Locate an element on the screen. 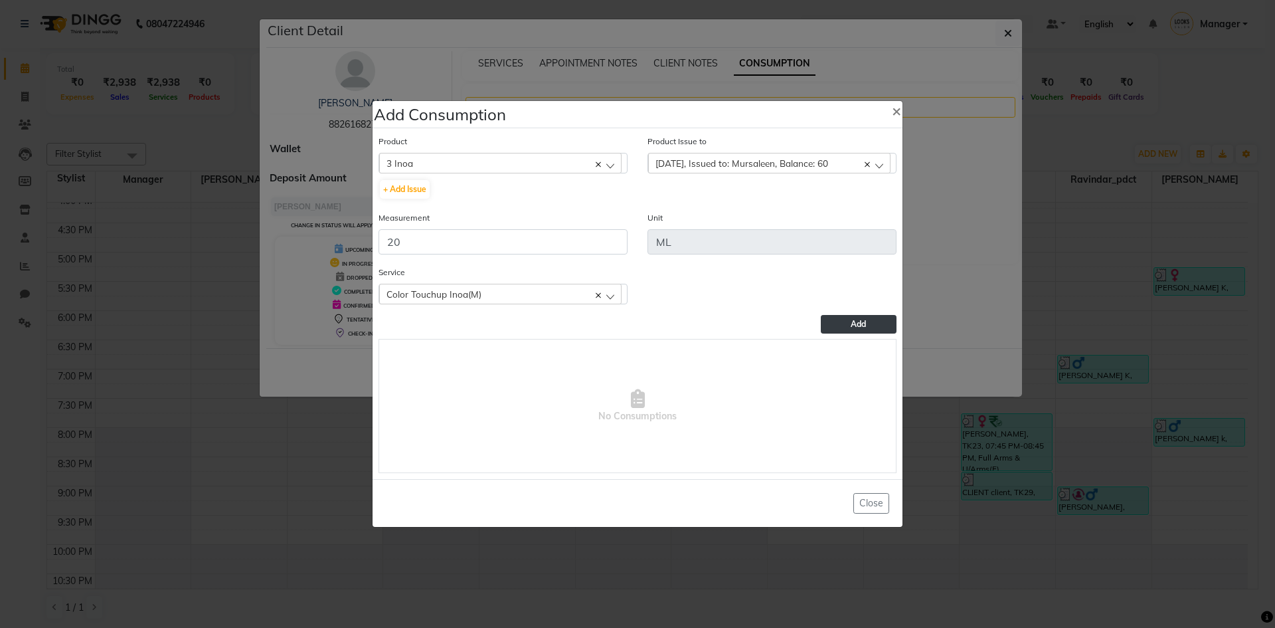  button: + Add Issue is located at coordinates (404, 189).